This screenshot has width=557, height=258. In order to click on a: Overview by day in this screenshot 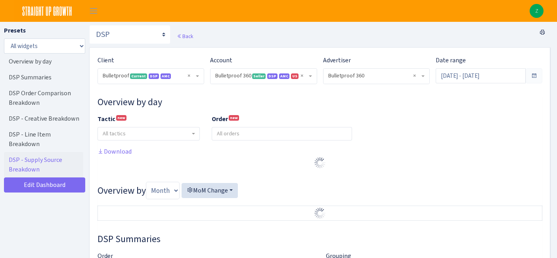, I will do `click(44, 61)`.